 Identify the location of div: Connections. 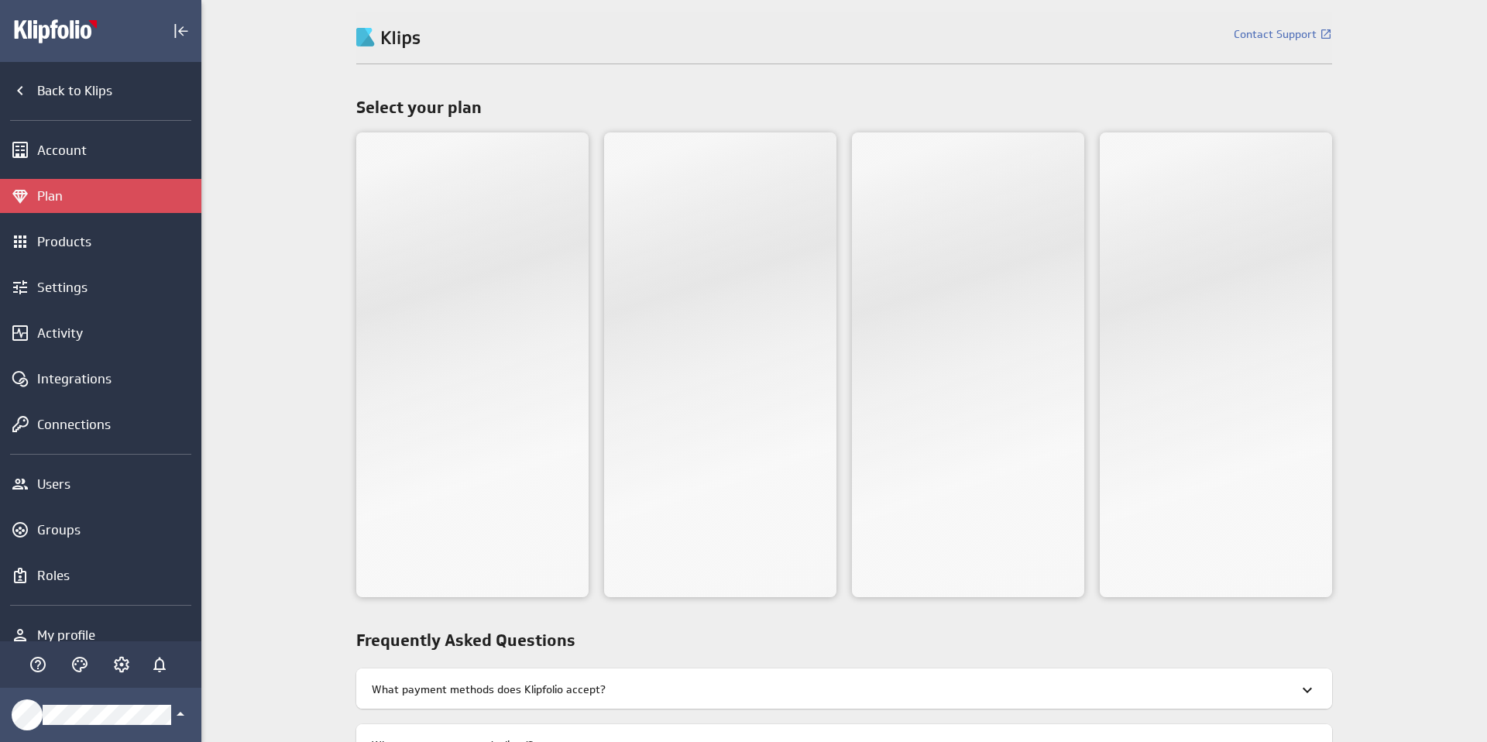
(117, 424).